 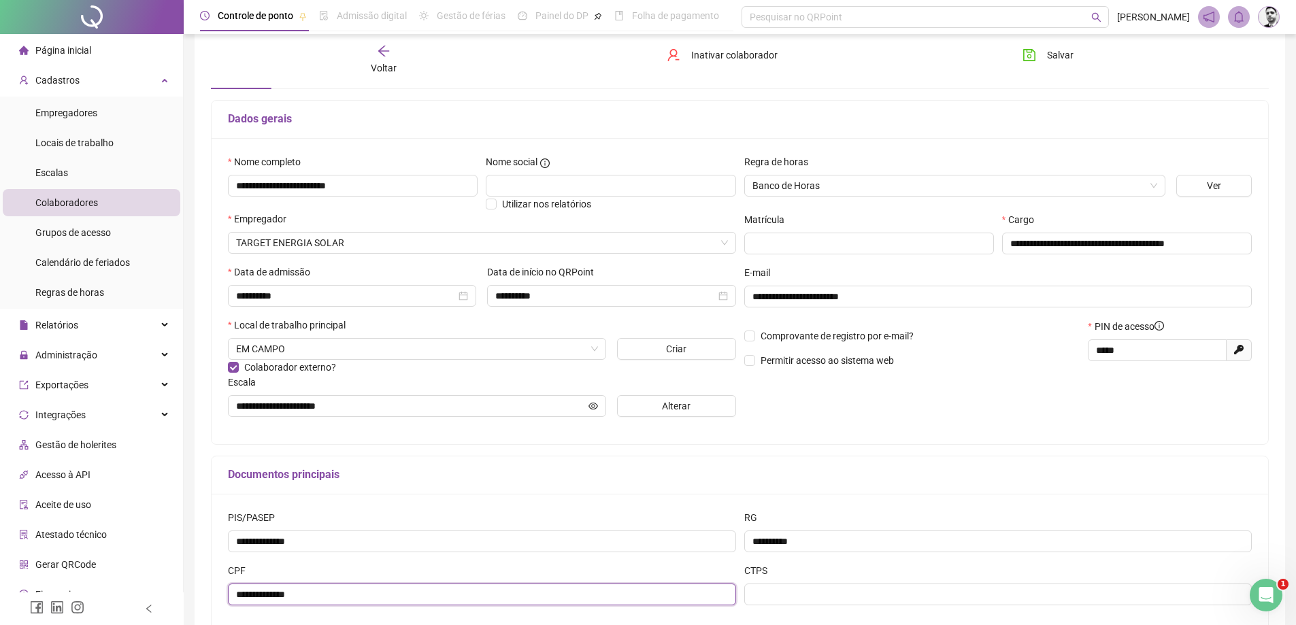 What do you see at coordinates (1283, 584) in the screenshot?
I see `span: 1` at bounding box center [1283, 584].